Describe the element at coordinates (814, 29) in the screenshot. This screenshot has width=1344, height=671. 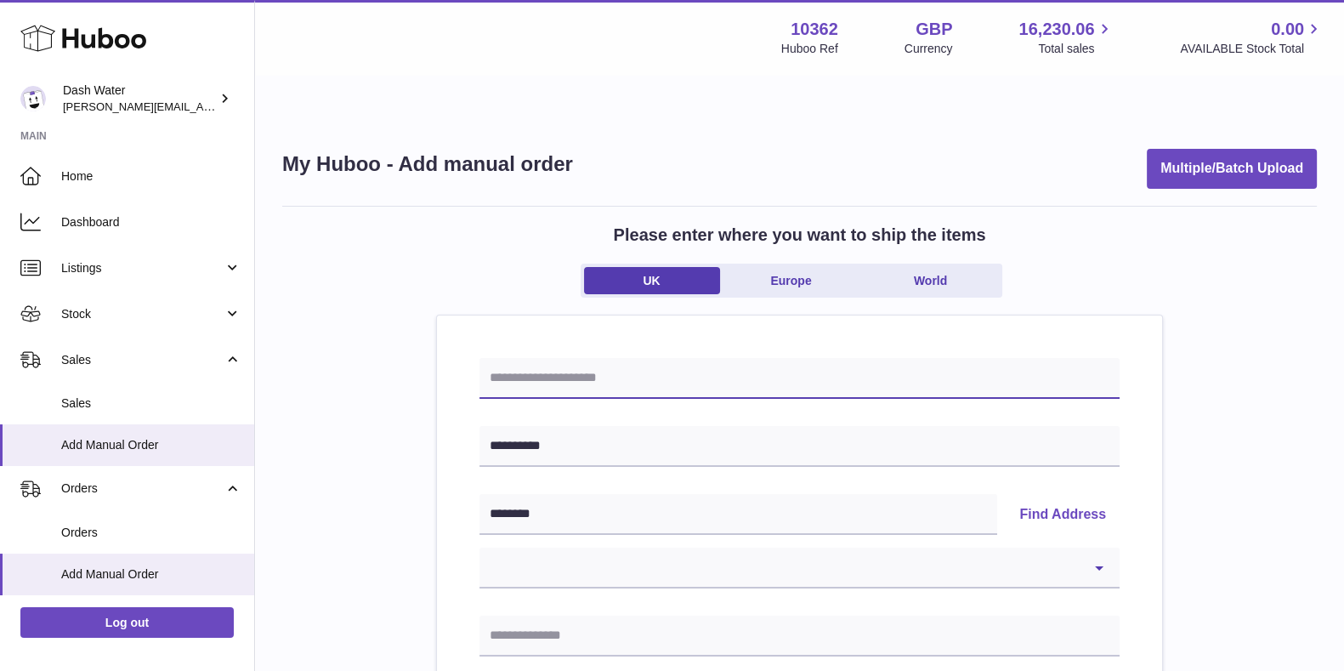
I see `strong: 10362` at that location.